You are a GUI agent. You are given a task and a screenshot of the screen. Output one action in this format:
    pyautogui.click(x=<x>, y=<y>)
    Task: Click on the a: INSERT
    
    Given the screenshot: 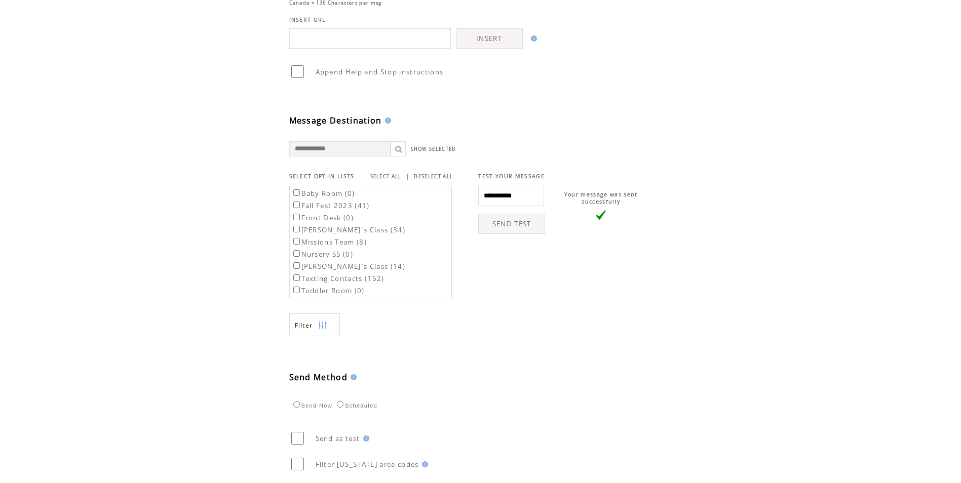 What is the action you would take?
    pyautogui.click(x=489, y=38)
    